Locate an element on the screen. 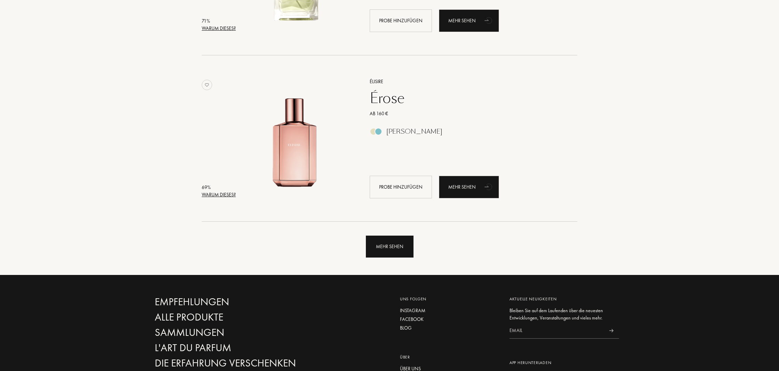 This screenshot has width=779, height=371. a: Érose is located at coordinates (466, 98).